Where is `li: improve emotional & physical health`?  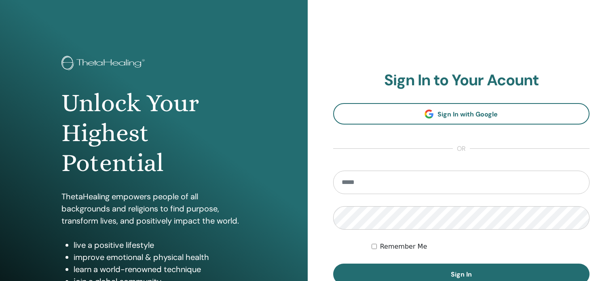
li: improve emotional & physical health is located at coordinates (160, 257).